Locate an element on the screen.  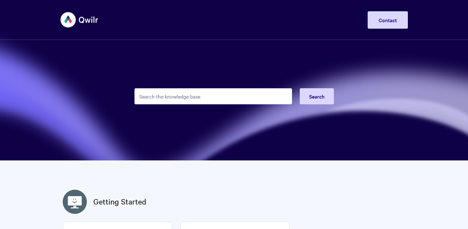
a: Contact is located at coordinates (388, 20).